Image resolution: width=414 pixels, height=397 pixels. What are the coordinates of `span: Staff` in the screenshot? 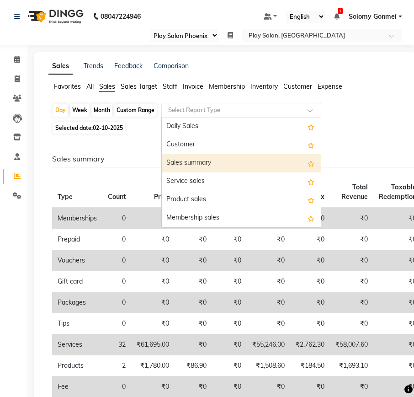 It's located at (170, 86).